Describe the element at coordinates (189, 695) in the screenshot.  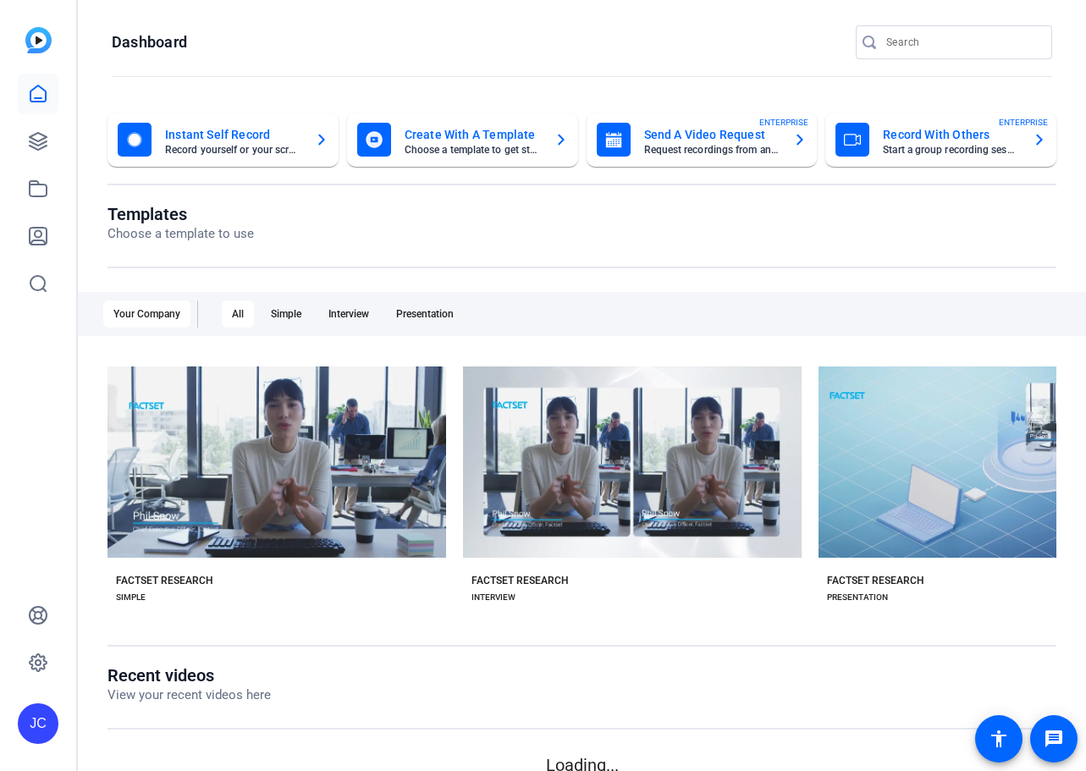
I see `p: View your recent videos here` at that location.